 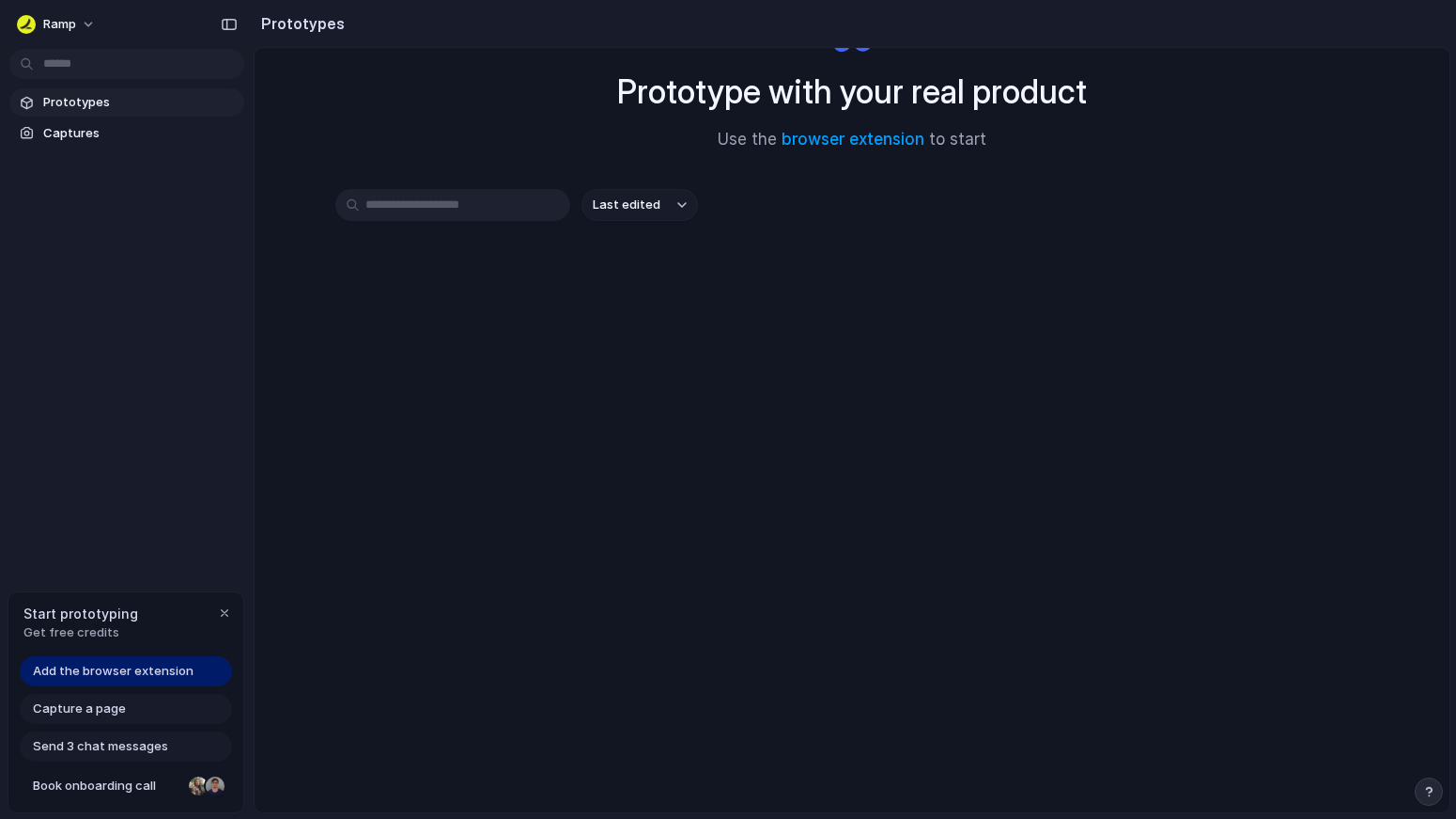 I want to click on span: Add the browser extension, so click(x=113, y=671).